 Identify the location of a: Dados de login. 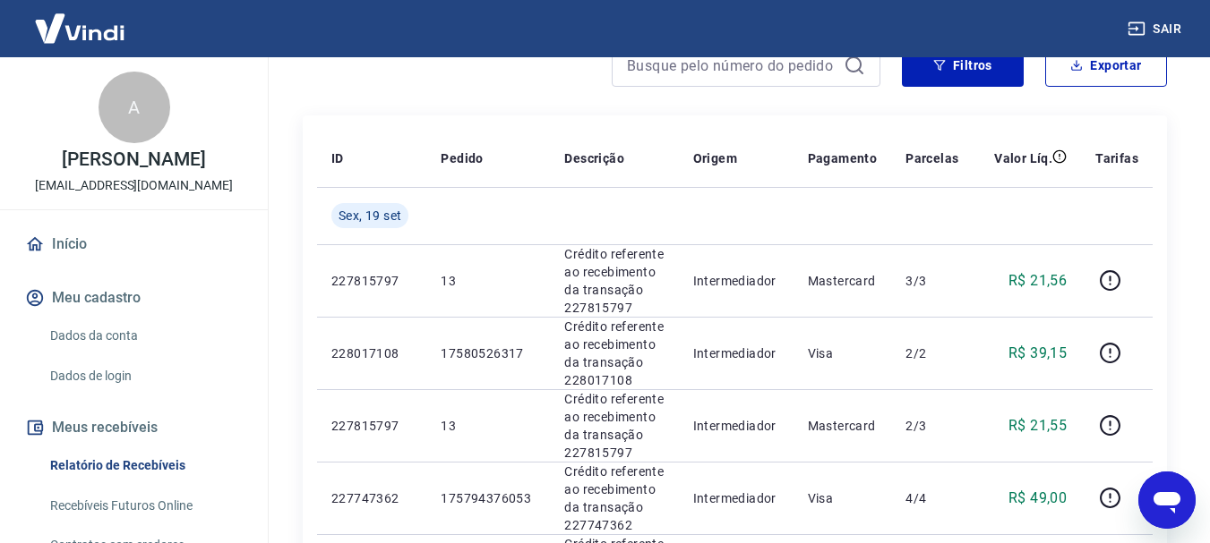
(144, 376).